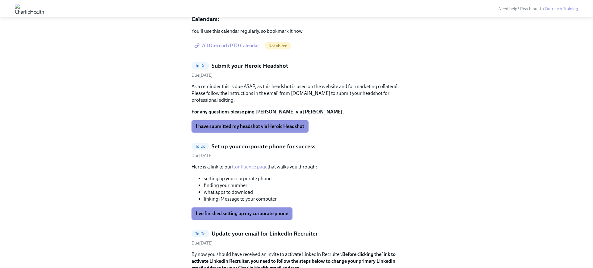 The height and width of the screenshot is (268, 593). What do you see at coordinates (297, 93) in the screenshot?
I see `p: As a reminder this is due ASAP, as this headshot is used on the website and for marketing collate...` at bounding box center [297, 93].